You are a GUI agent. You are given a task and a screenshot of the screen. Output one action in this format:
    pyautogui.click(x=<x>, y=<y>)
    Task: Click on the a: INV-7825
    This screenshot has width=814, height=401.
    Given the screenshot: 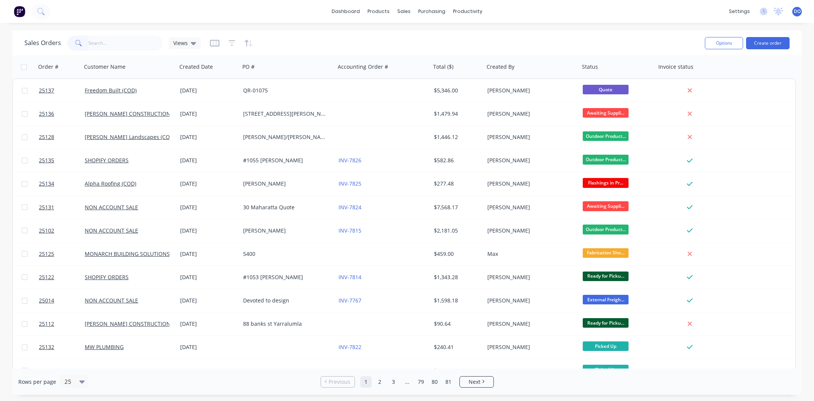 What is the action you would take?
    pyautogui.click(x=350, y=183)
    